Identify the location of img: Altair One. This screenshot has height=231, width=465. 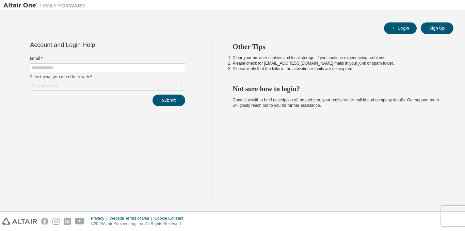
(46, 5).